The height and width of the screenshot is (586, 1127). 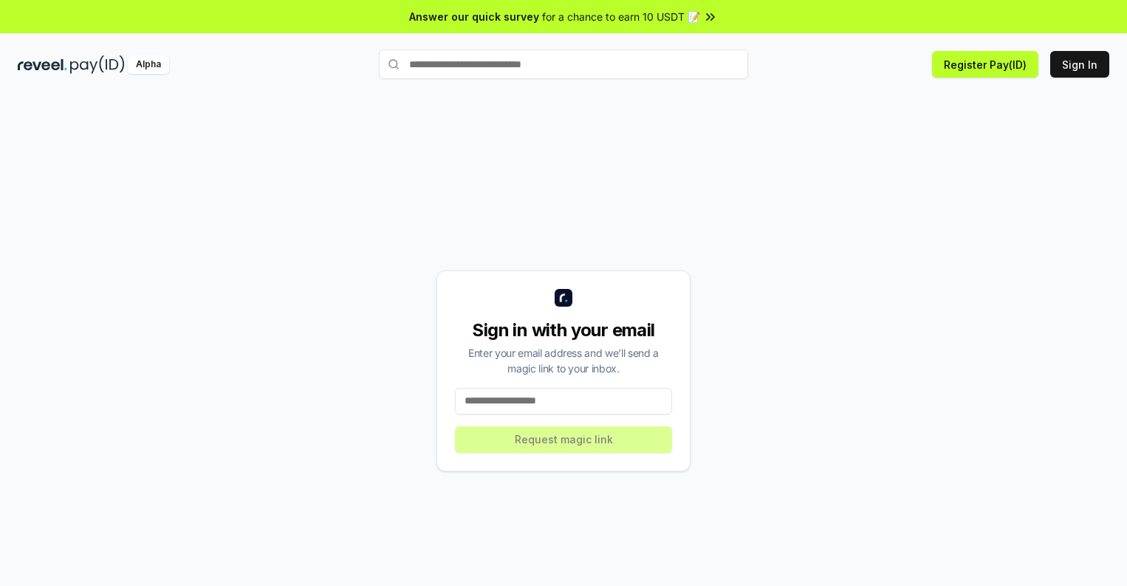 I want to click on span: for a chance to earn 10 USDT 📝, so click(x=621, y=16).